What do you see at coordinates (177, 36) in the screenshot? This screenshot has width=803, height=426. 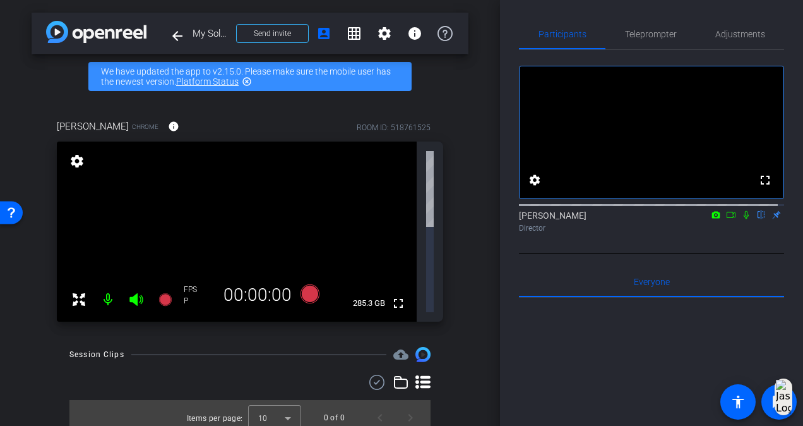 I see `mat-icon: arrow_back` at bounding box center [177, 36].